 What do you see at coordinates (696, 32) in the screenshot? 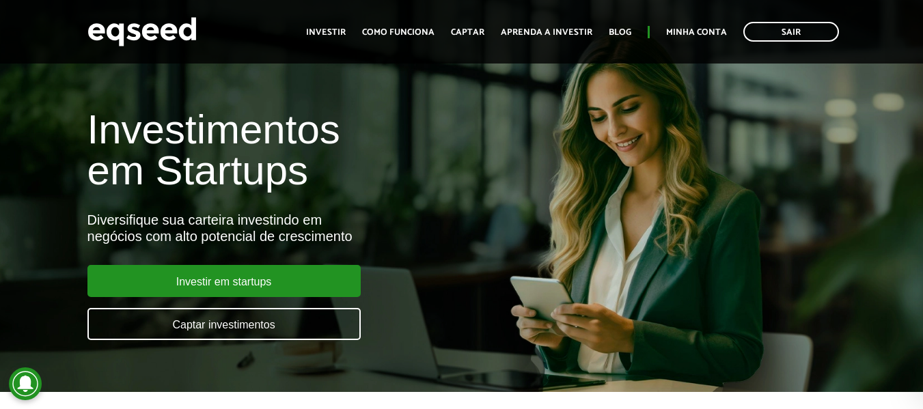
I see `a: Minha conta` at bounding box center [696, 32].